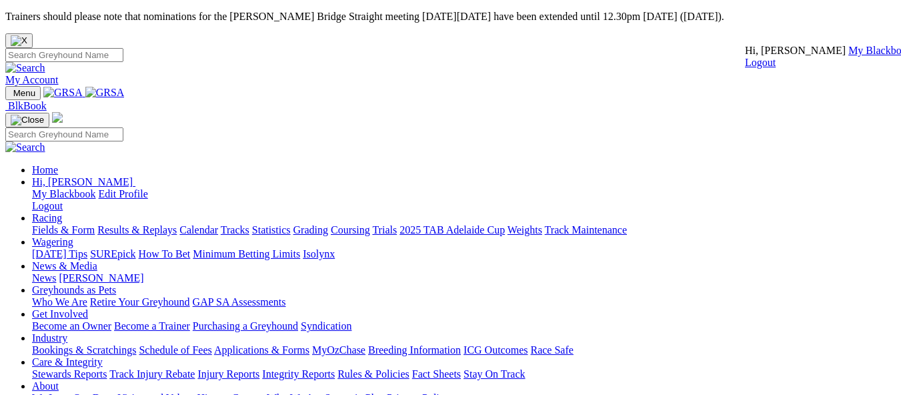 The image size is (901, 395). What do you see at coordinates (44, 277) in the screenshot?
I see `a: News` at bounding box center [44, 277].